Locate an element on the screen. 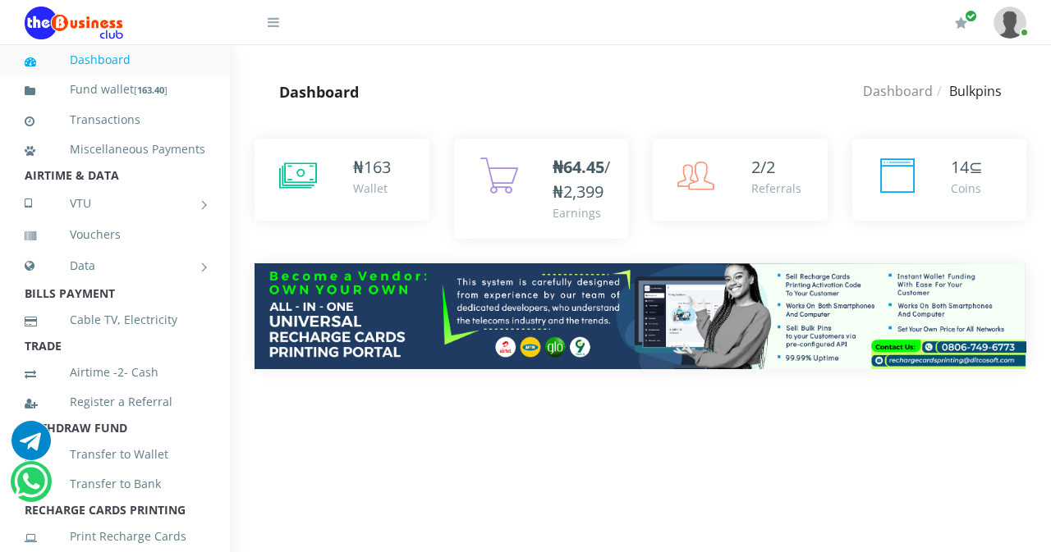 This screenshot has width=1051, height=552. div: Referrals is located at coordinates (776, 188).